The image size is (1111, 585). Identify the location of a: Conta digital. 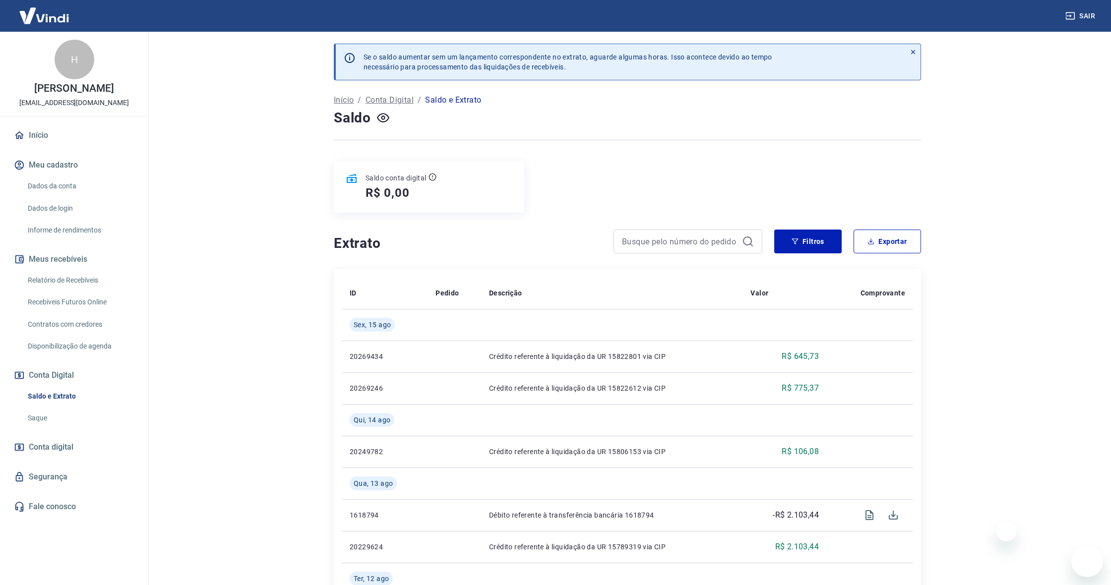
(74, 447).